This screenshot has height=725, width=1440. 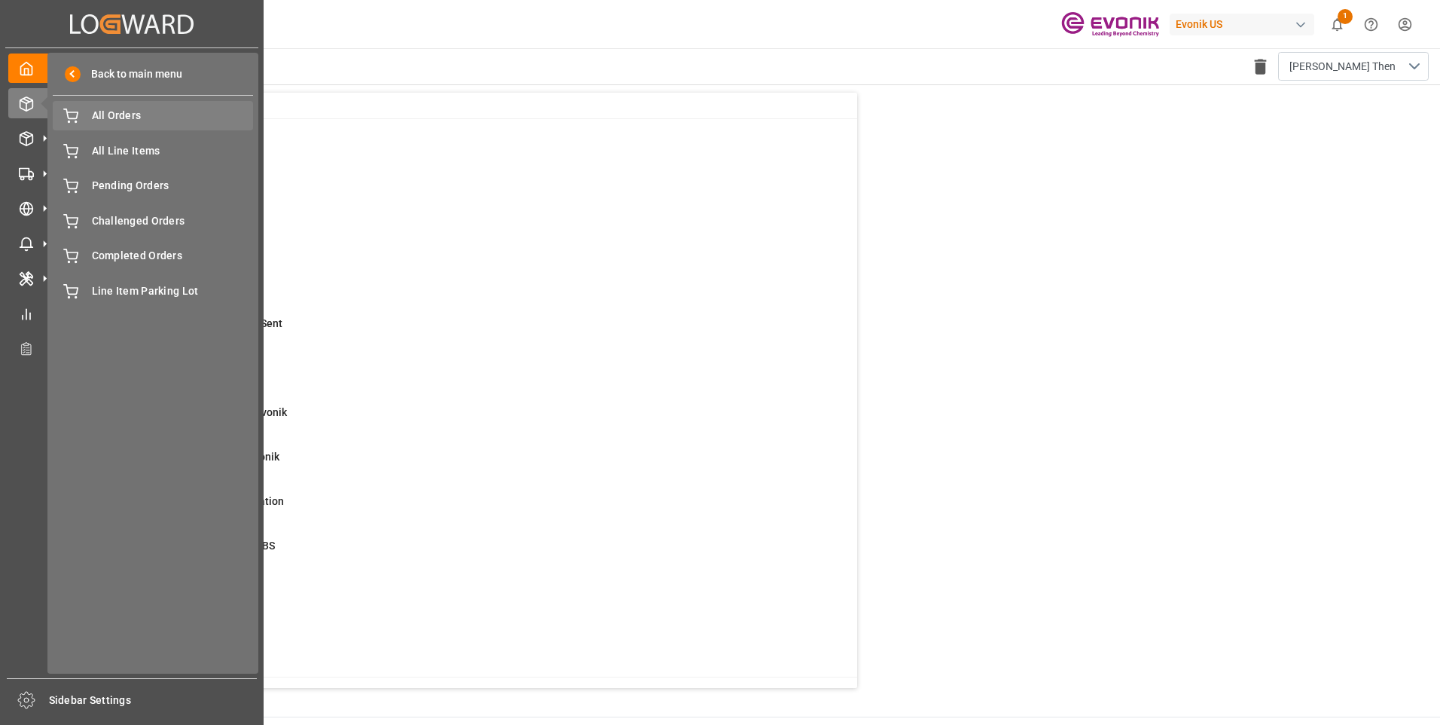 I want to click on a: 25ETD>3 Days Past,No Cost Msg SentShipment, so click(x=458, y=331).